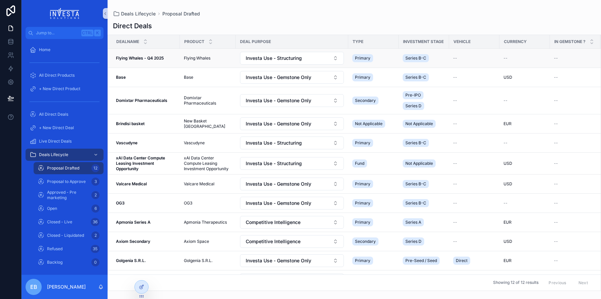 This screenshot has width=601, height=299. What do you see at coordinates (208, 77) in the screenshot?
I see `a: Base` at bounding box center [208, 77].